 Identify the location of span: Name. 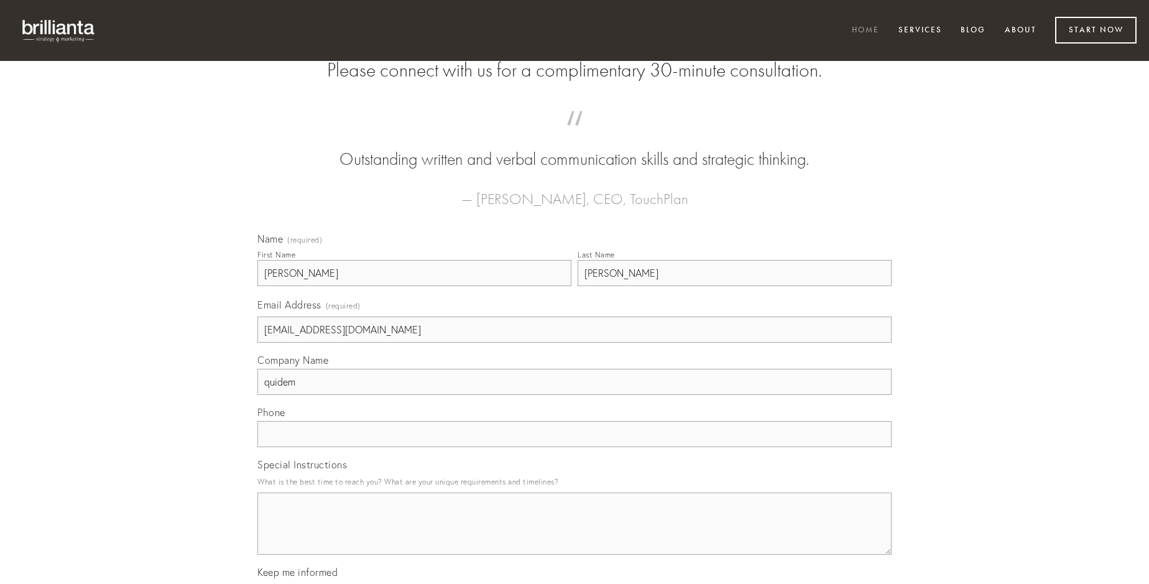
(270, 239).